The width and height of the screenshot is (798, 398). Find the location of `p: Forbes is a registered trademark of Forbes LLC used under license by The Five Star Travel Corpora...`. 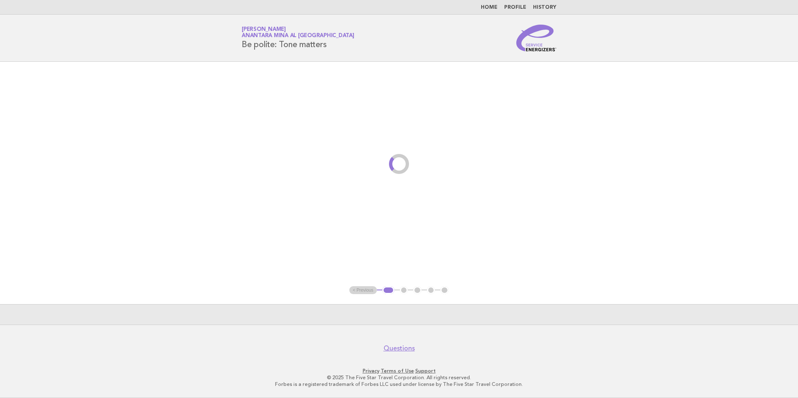

p: Forbes is a registered trademark of Forbes LLC used under license by The Five Star Travel Corpora... is located at coordinates (399, 384).